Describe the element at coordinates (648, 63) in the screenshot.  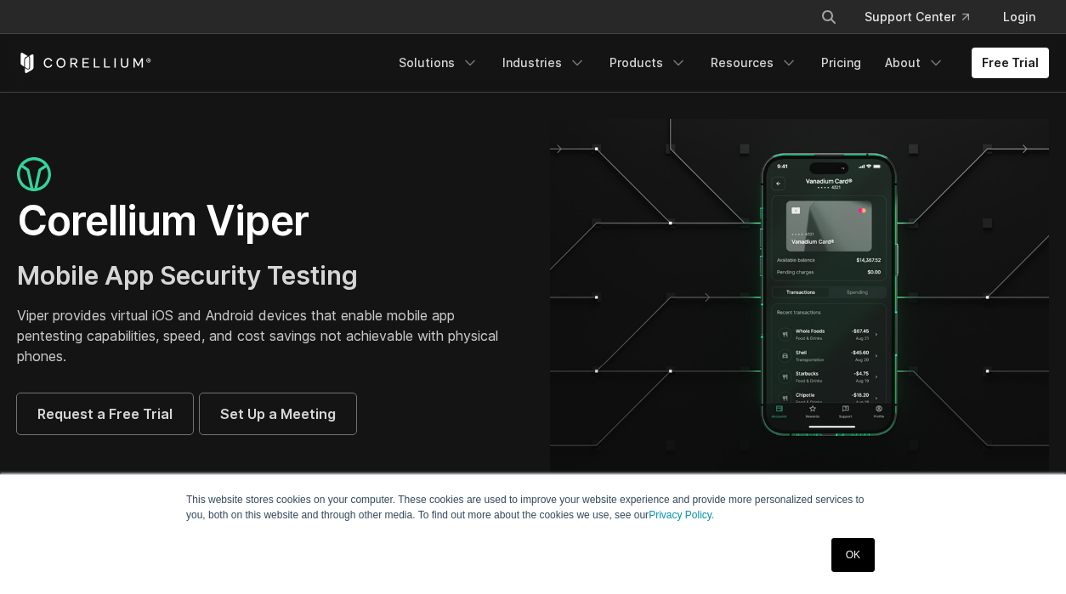
I see `a: Products` at that location.